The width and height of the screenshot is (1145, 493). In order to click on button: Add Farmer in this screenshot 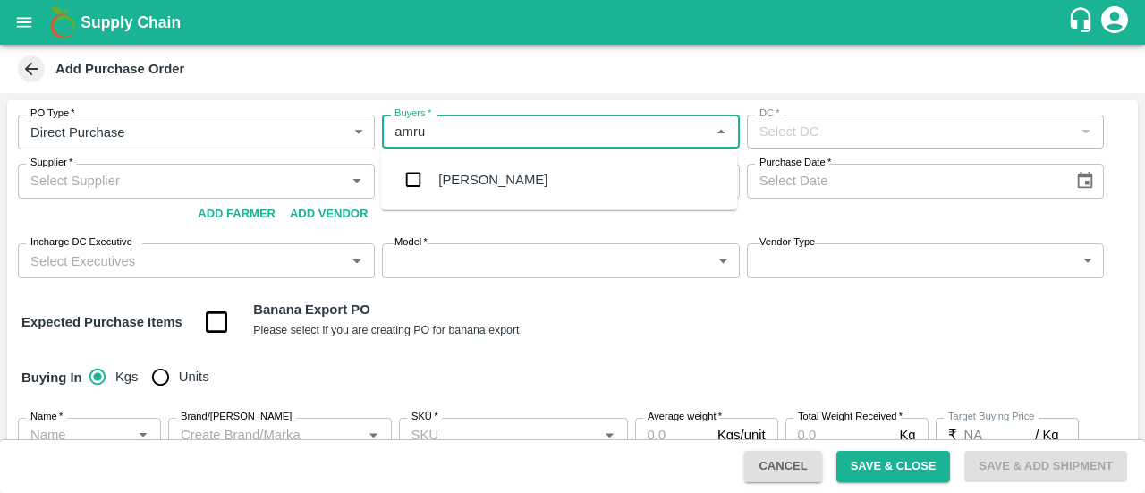, I will do `click(236, 214)`.